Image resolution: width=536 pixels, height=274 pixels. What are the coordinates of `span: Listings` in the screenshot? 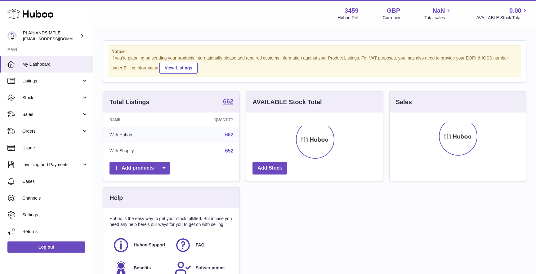 It's located at (52, 81).